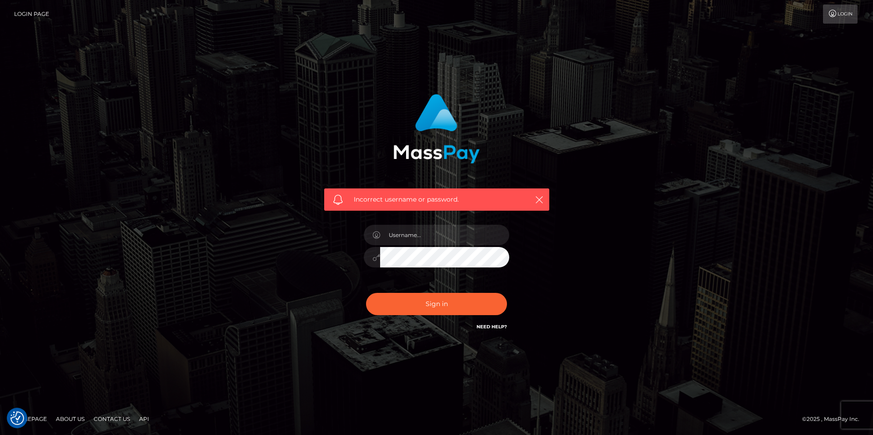  Describe the element at coordinates (834, 420) in the screenshot. I see `div: © 2025 , MassPay Inc.` at that location.